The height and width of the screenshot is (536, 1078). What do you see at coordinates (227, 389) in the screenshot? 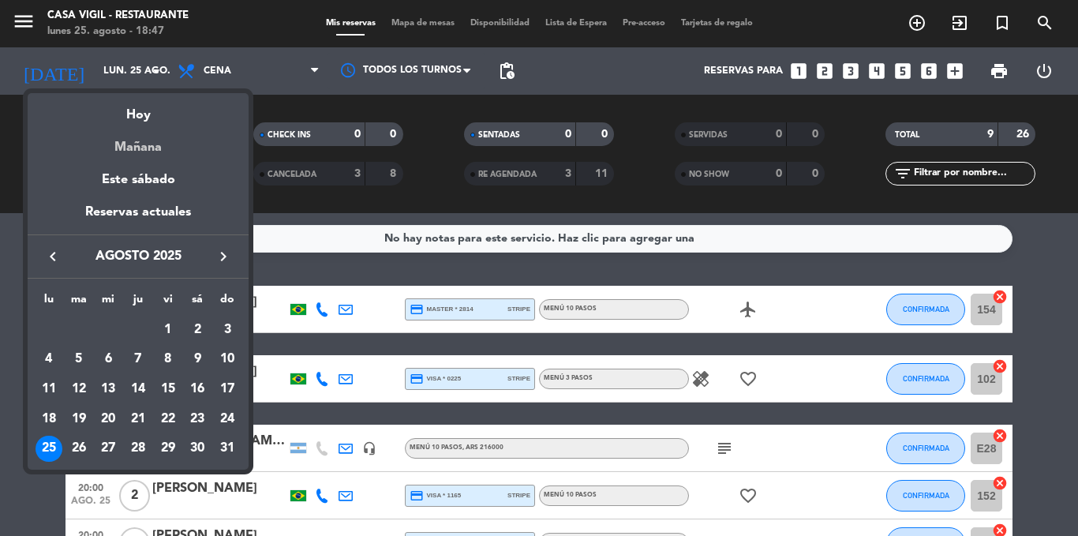
I see `td: 17 de agosto de 2025` at bounding box center [227, 389].